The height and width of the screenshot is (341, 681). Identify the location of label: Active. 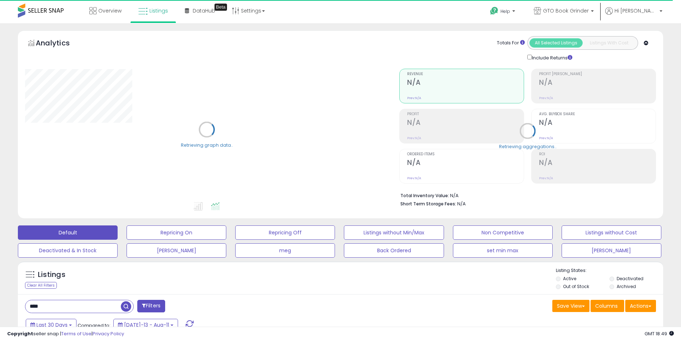
(570, 278).